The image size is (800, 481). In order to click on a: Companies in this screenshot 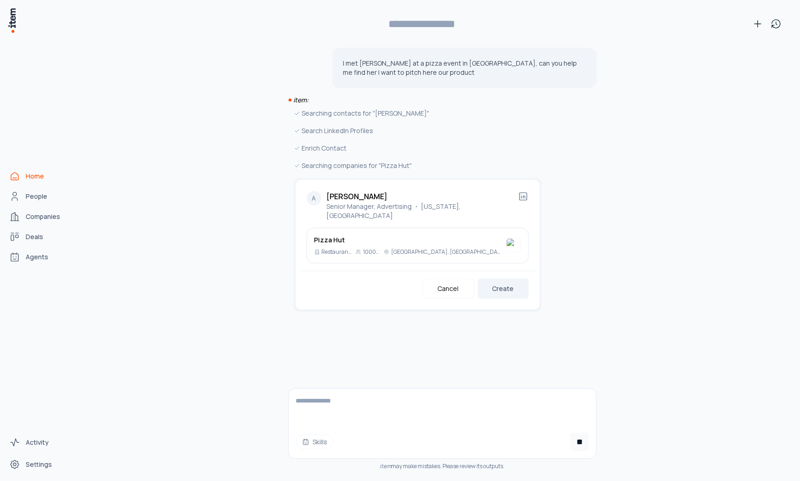, I will do `click(40, 217)`.